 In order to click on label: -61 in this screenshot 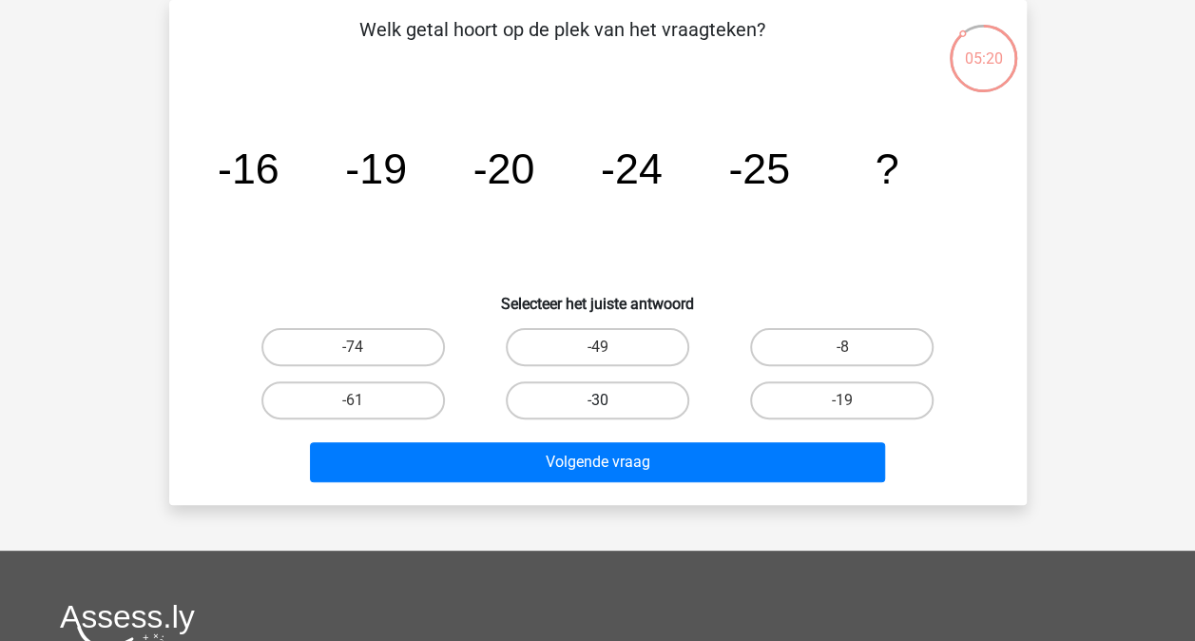, I will do `click(353, 400)`.